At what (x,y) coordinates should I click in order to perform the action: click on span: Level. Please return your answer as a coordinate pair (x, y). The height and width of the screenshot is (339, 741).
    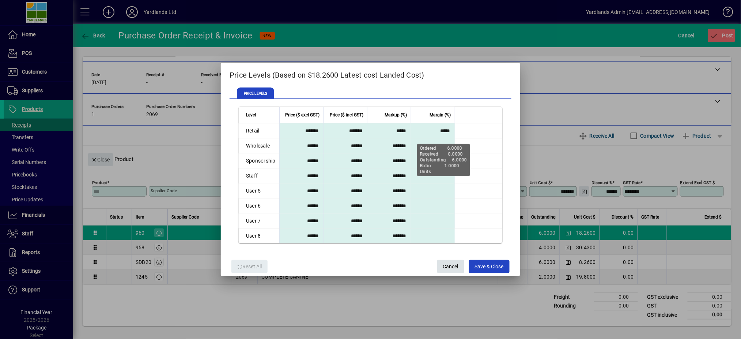
    Looking at the image, I should click on (251, 115).